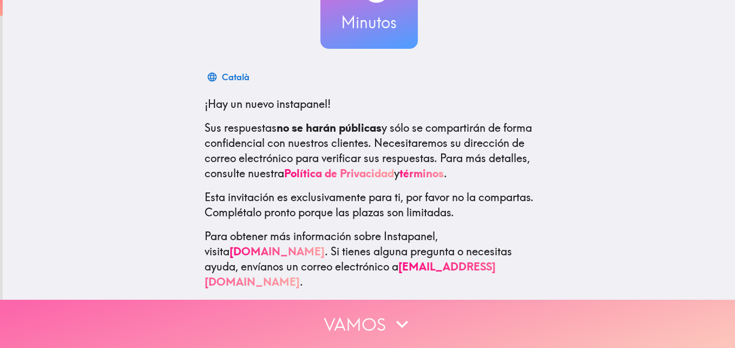 The image size is (735, 348). What do you see at coordinates (369, 205) in the screenshot?
I see `p: Esta invitación es exclusivamente para ti, por favor no la compartas. Complétalo pronto porque la...` at bounding box center [369, 205].